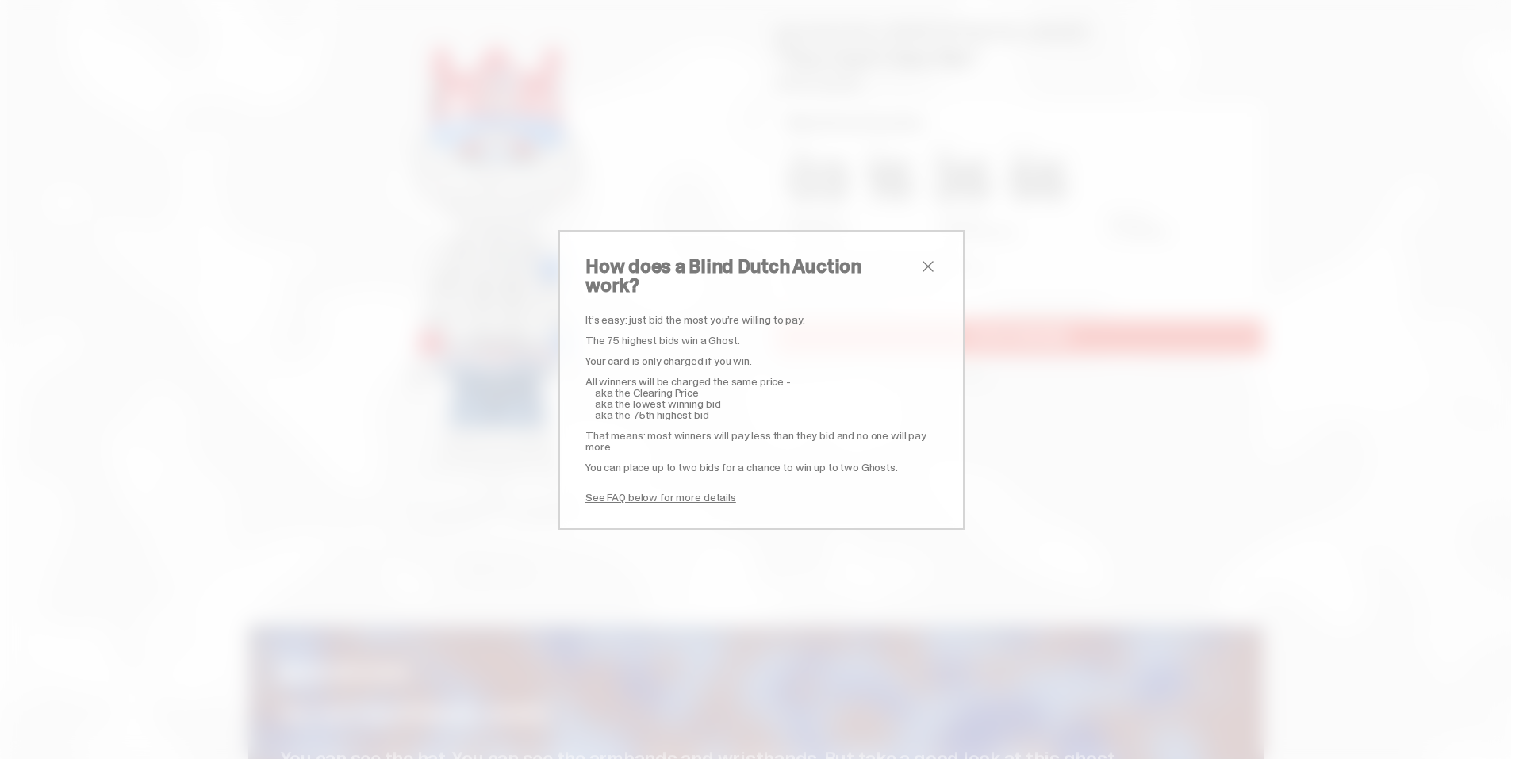 Image resolution: width=1523 pixels, height=759 pixels. Describe the element at coordinates (752, 276) in the screenshot. I see `h2: How does a Blind Dutch Auction work?` at that location.